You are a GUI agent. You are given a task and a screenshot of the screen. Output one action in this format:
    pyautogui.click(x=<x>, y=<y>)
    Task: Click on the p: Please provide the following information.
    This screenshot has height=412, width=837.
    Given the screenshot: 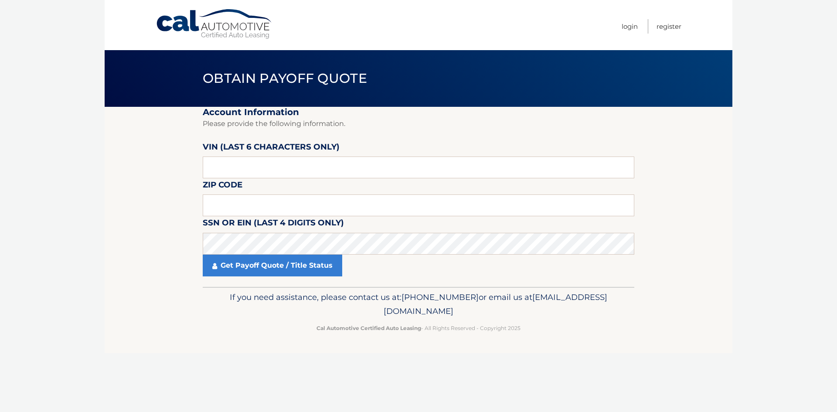 What is the action you would take?
    pyautogui.click(x=418, y=124)
    